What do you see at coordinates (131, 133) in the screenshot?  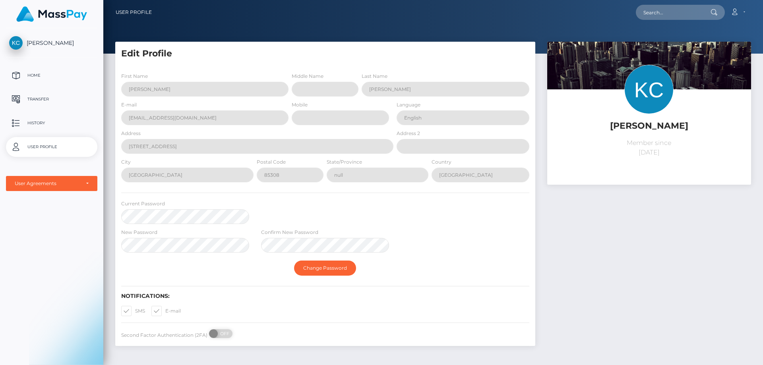 I see `label: Address` at bounding box center [131, 133].